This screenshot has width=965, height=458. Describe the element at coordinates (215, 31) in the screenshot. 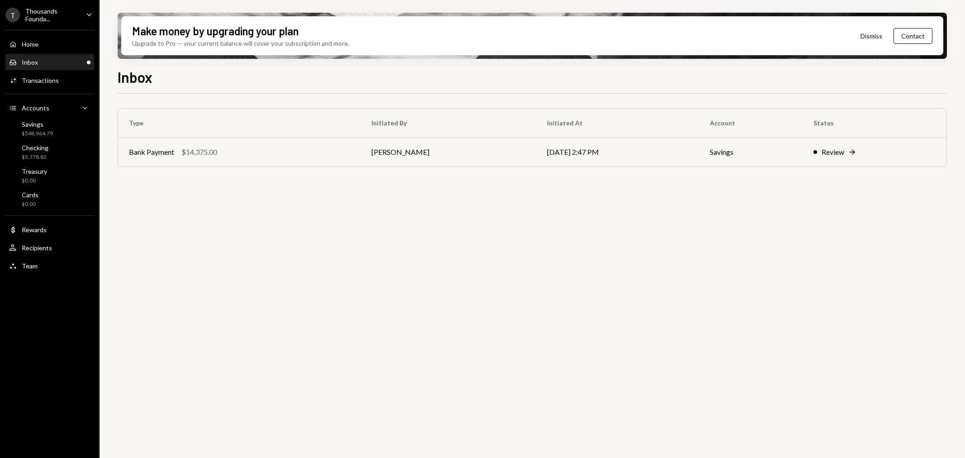

I see `div: Make money by upgrading your plan` at that location.